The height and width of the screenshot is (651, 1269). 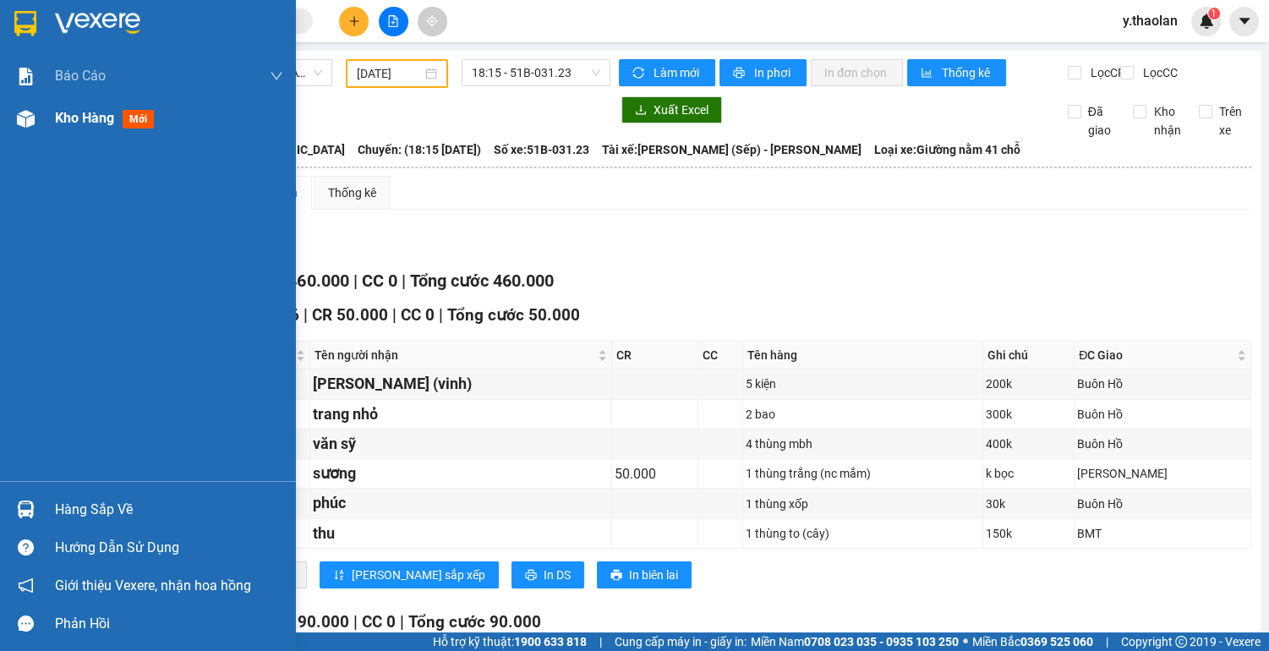 I want to click on span: sync, so click(x=639, y=74).